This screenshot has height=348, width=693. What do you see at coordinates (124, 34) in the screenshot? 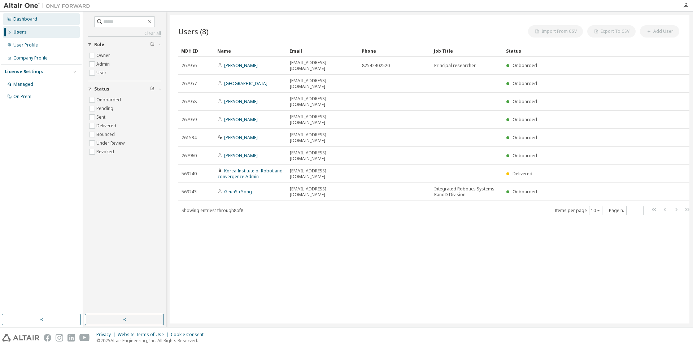
I see `a: Clear all` at bounding box center [124, 34].